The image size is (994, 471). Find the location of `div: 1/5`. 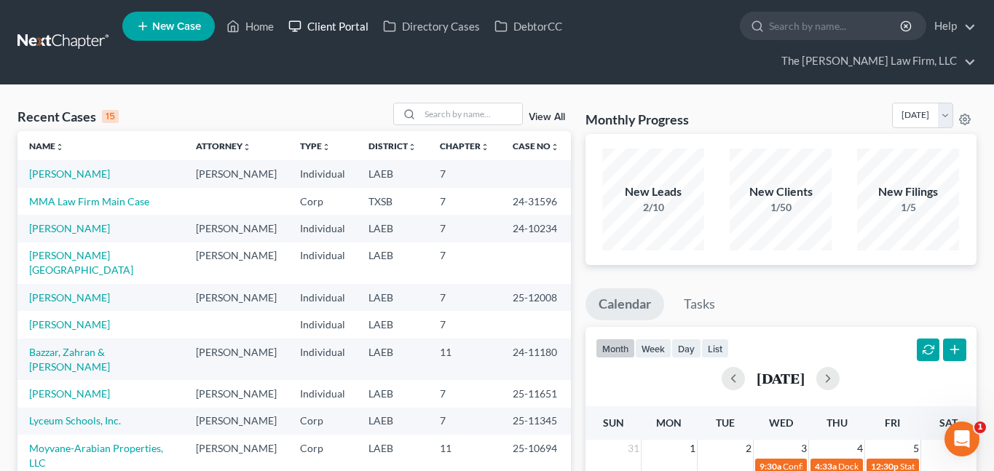

div: 1/5 is located at coordinates (908, 207).